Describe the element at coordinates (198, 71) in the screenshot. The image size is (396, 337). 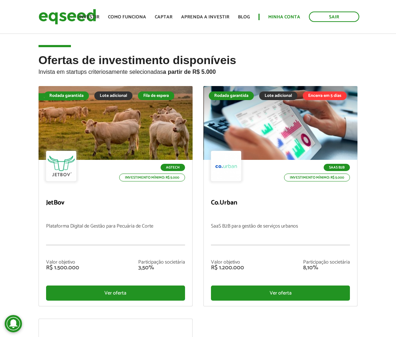
I see `p: Invista em startups criteriosamente selecionadas` at that location.